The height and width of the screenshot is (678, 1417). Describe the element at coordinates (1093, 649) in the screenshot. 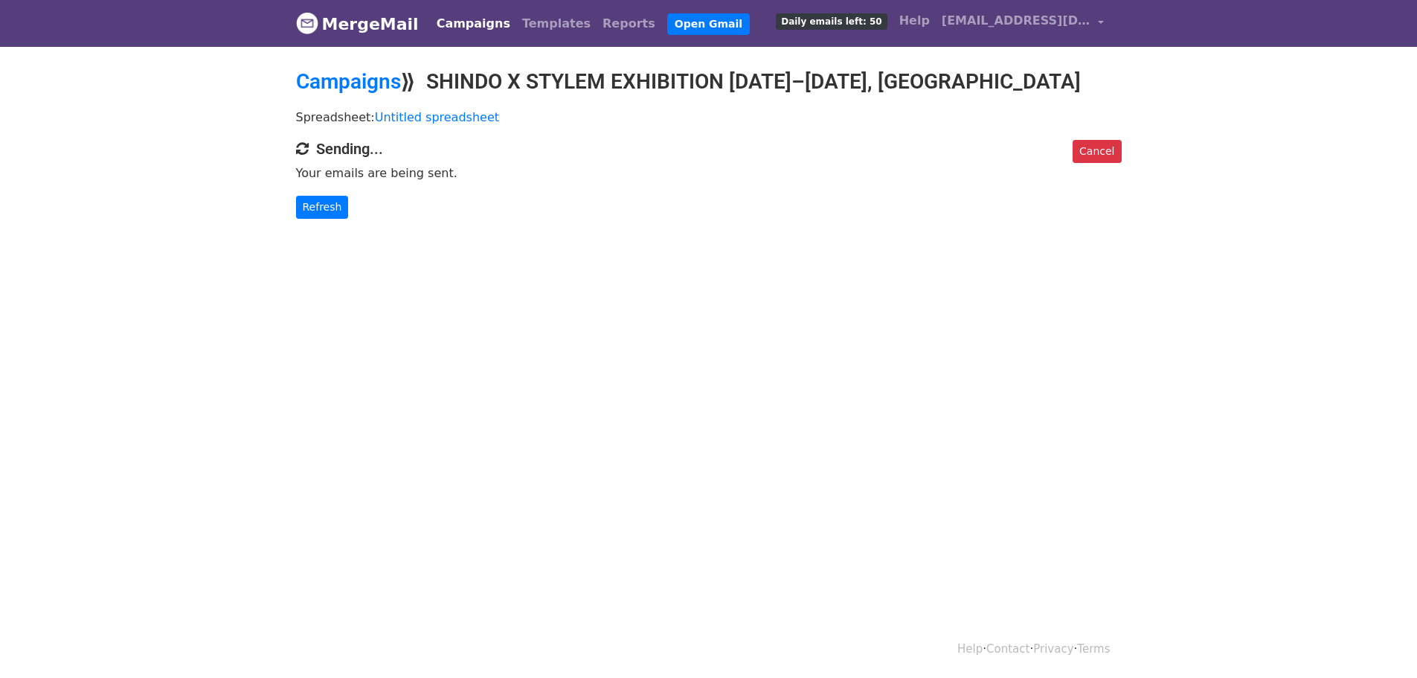

I see `a: Terms` at that location.